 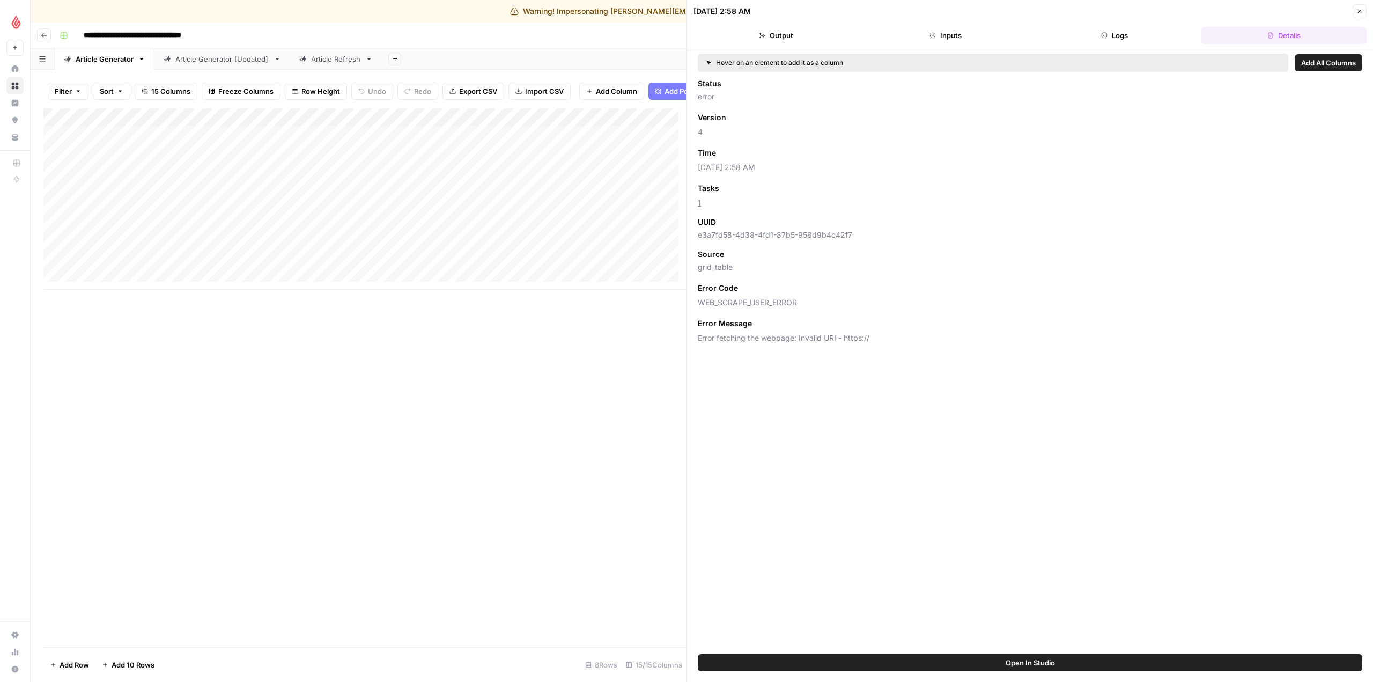 What do you see at coordinates (171, 91) in the screenshot?
I see `span: 15 Columns` at bounding box center [171, 91].